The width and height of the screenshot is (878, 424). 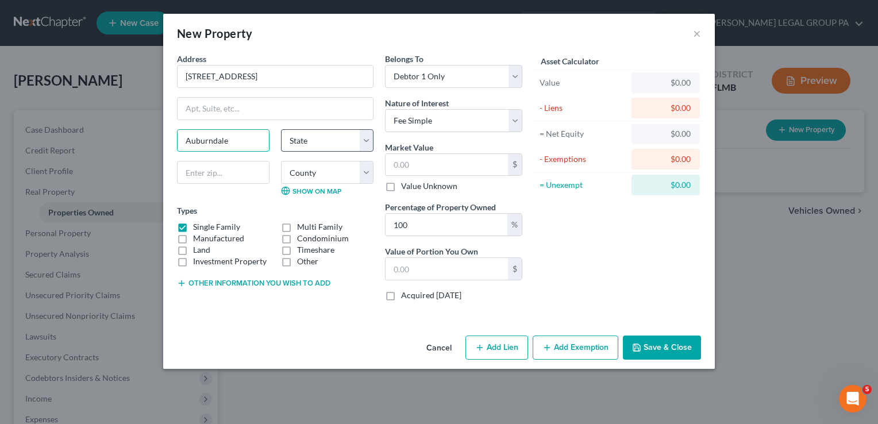 What do you see at coordinates (253, 283) in the screenshot?
I see `button: Other information you wish to add` at bounding box center [253, 283].